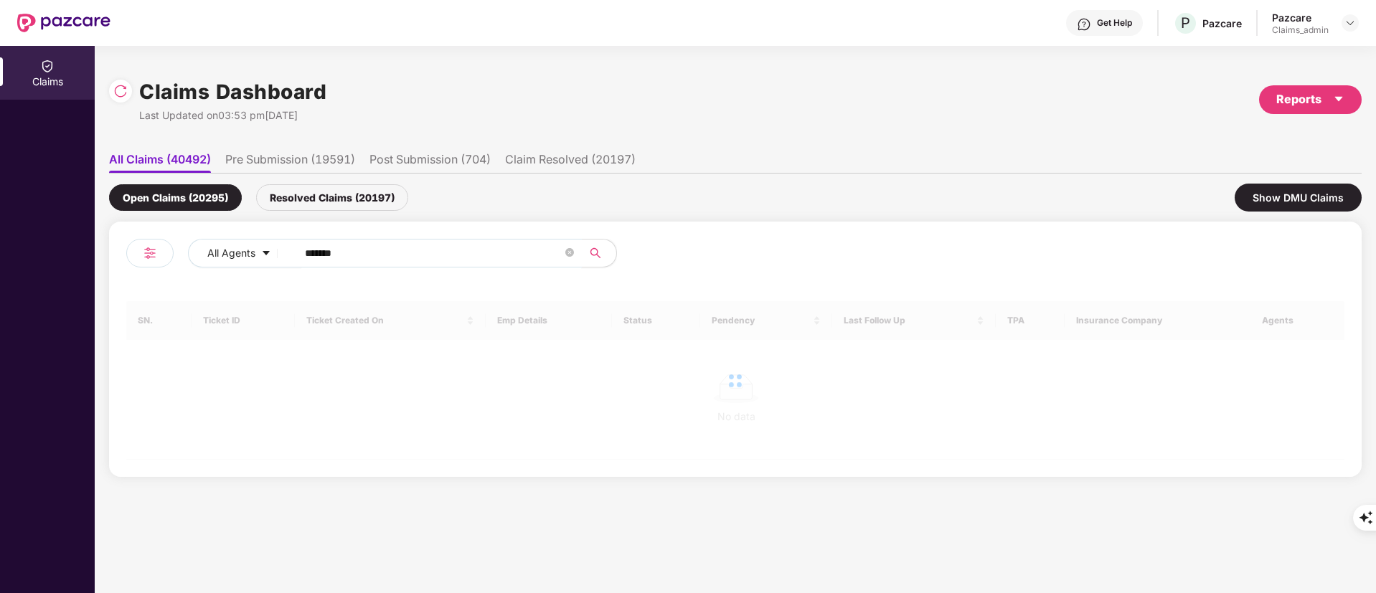 The width and height of the screenshot is (1376, 593). Describe the element at coordinates (232, 92) in the screenshot. I see `h1: Claims Dashboard` at that location.